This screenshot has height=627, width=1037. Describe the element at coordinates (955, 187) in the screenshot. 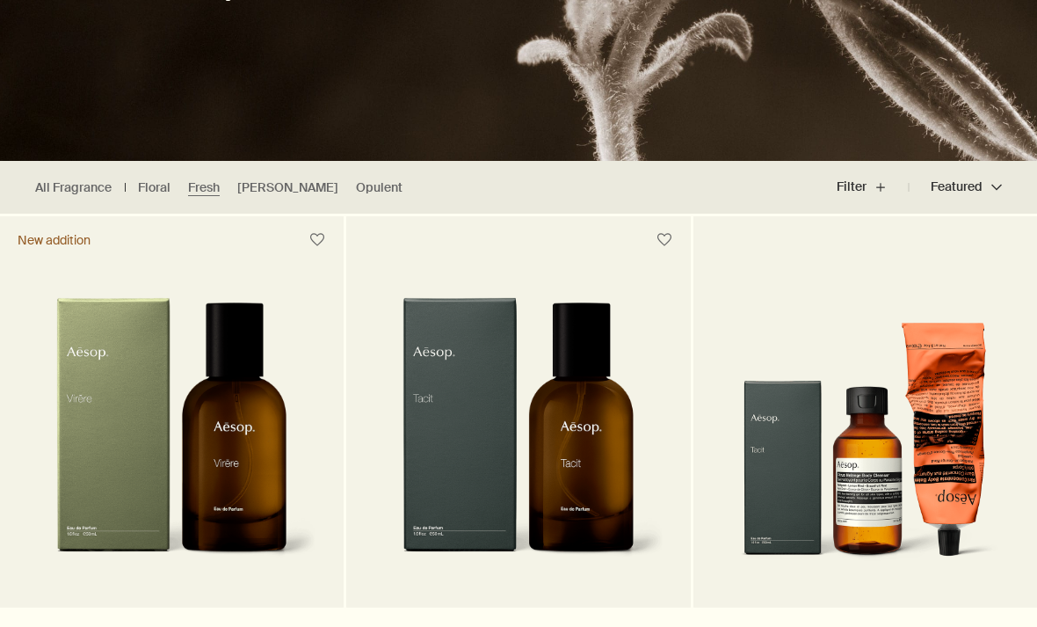

I see `button: Featured` at that location.